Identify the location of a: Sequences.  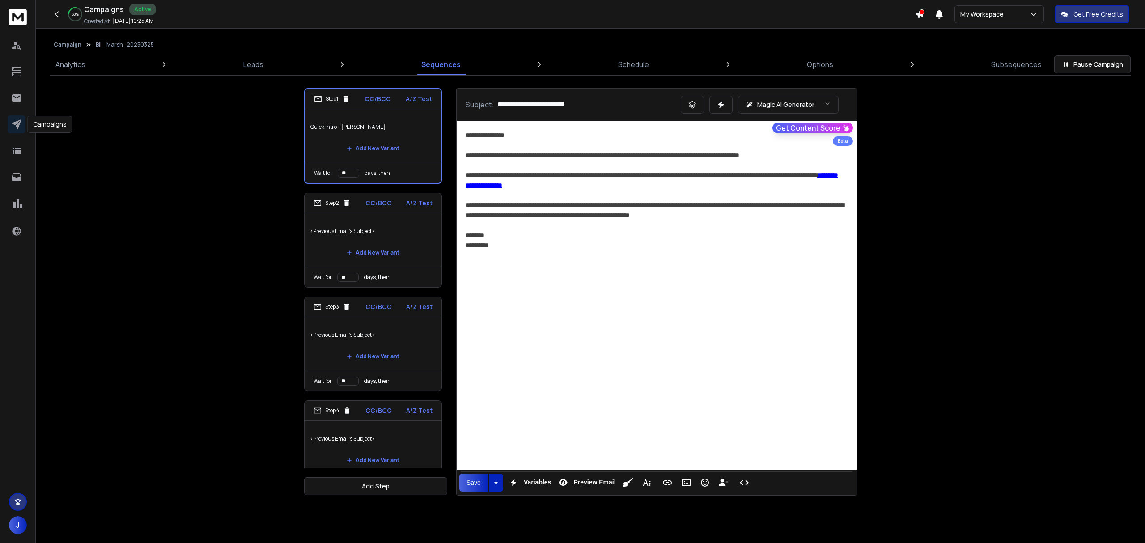
(441, 64).